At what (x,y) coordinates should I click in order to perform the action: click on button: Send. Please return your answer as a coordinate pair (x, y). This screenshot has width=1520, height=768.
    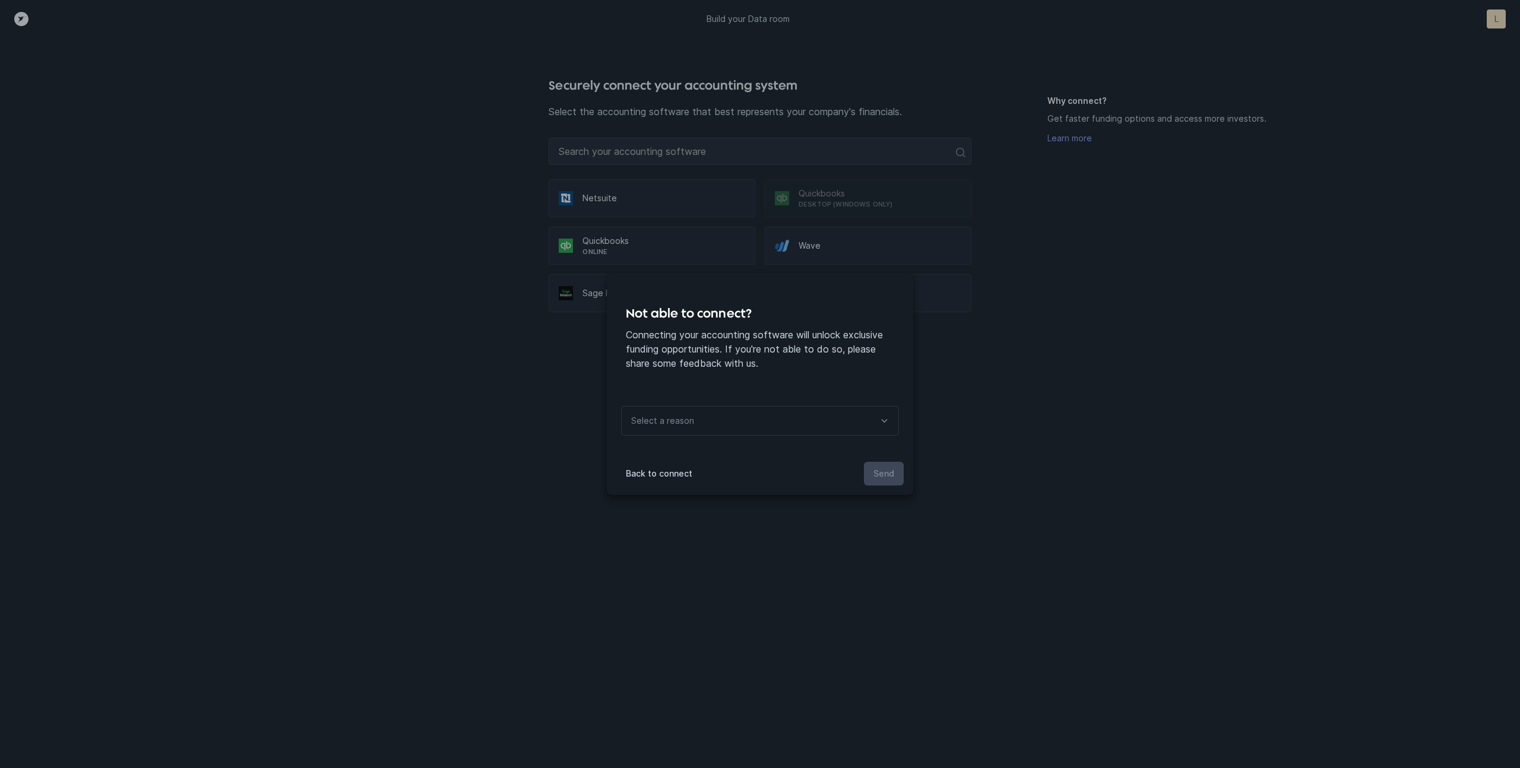
    Looking at the image, I should click on (883, 474).